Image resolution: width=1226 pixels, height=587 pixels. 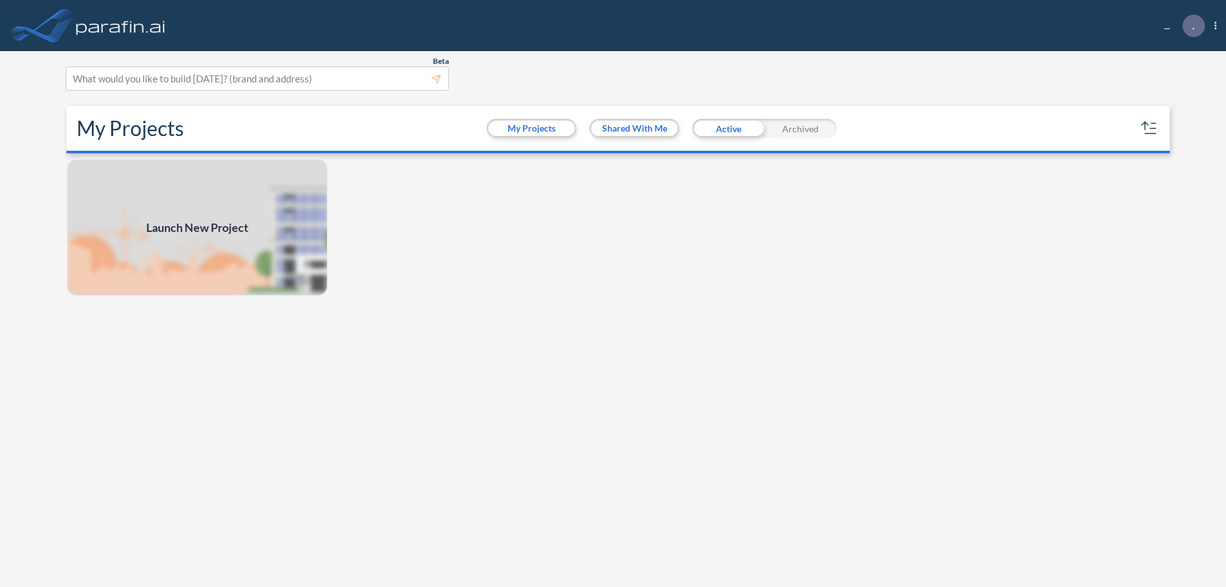 I want to click on span: Launch New Project, so click(x=197, y=227).